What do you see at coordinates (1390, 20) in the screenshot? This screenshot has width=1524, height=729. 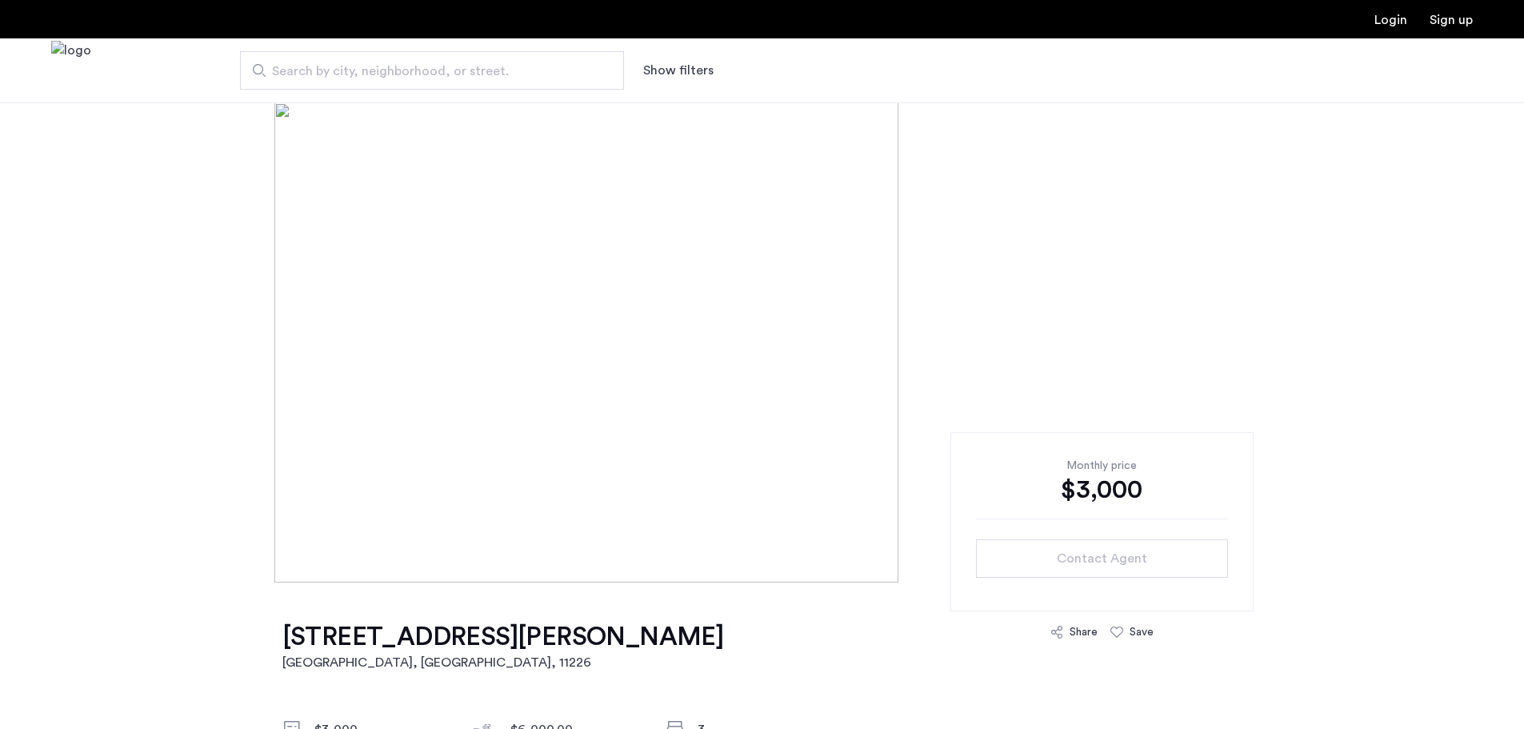 I see `a: Login` at bounding box center [1390, 20].